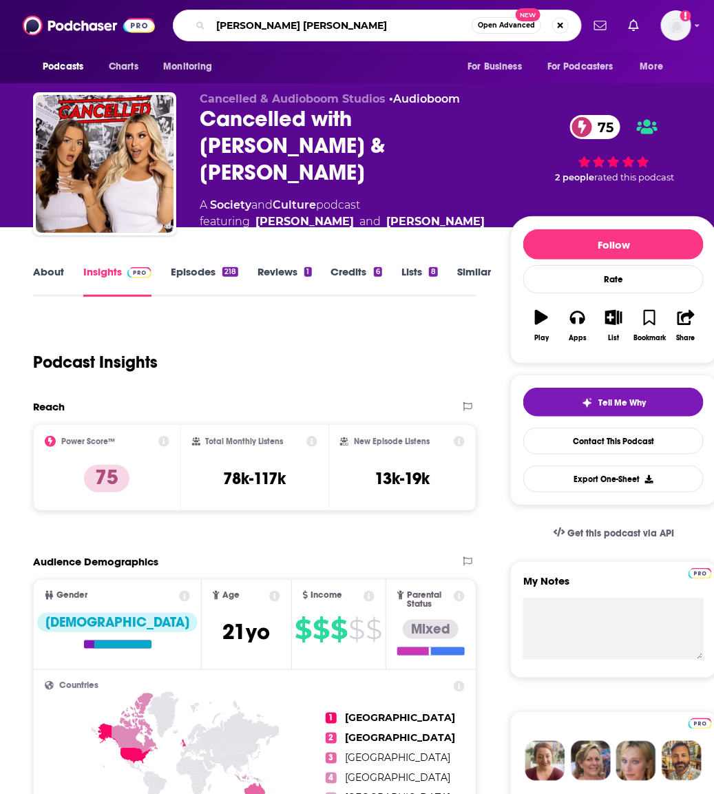  What do you see at coordinates (650, 326) in the screenshot?
I see `button: Bookmark` at bounding box center [650, 326].